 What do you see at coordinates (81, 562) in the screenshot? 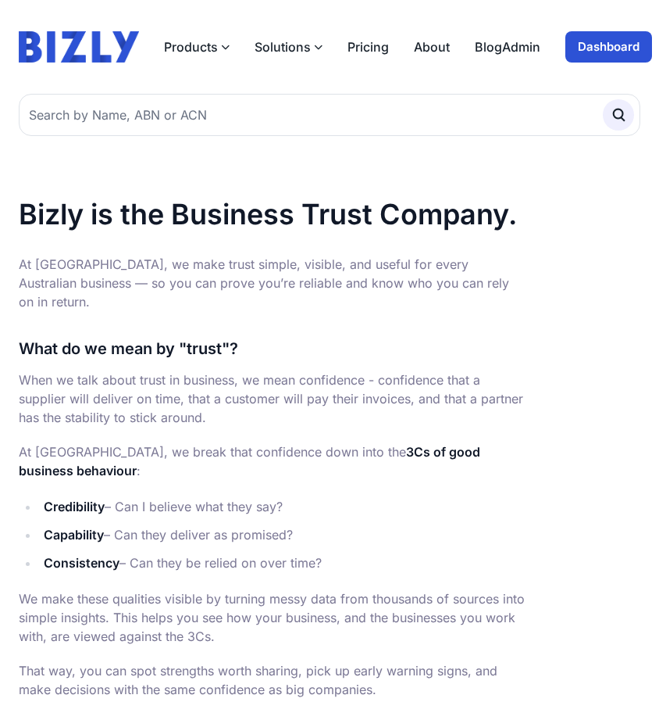
I see `strong: Consistency` at bounding box center [81, 562].